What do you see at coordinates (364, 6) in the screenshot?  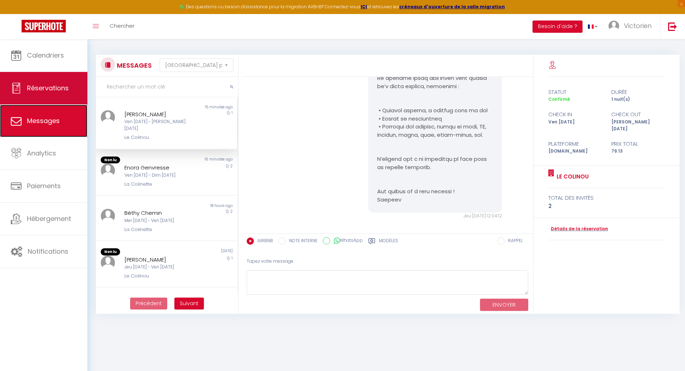 I see `strong: ICI` at bounding box center [364, 6].